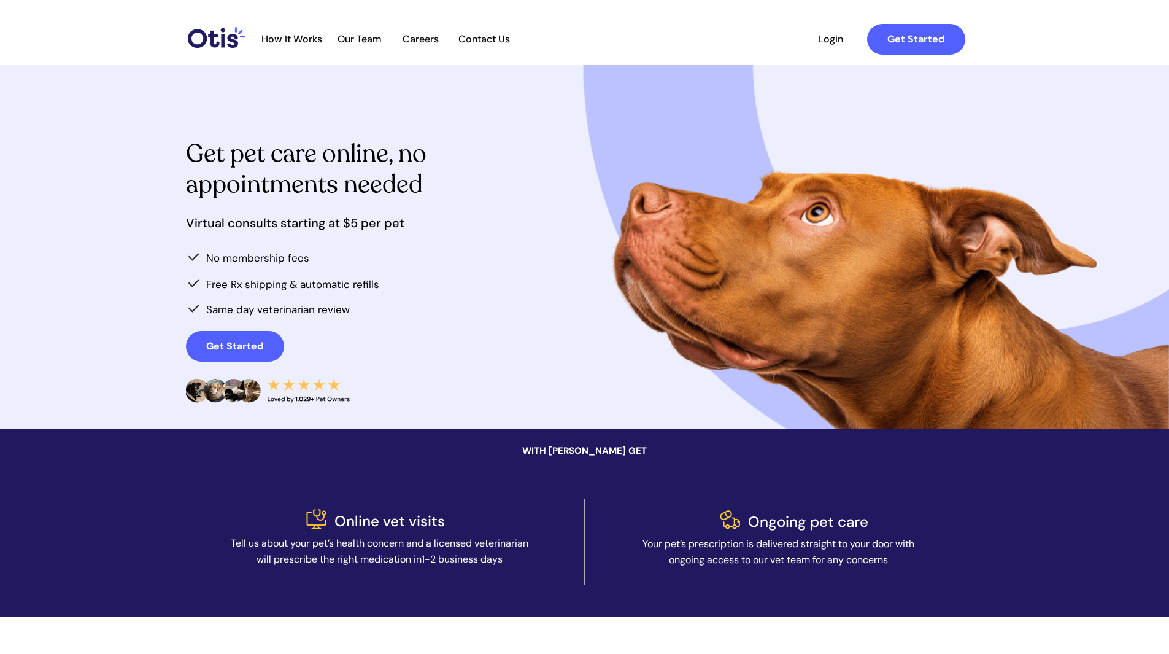 The image size is (1169, 654). What do you see at coordinates (293, 284) in the screenshot?
I see `span: Free Rx shipping & automatic refills` at bounding box center [293, 284].